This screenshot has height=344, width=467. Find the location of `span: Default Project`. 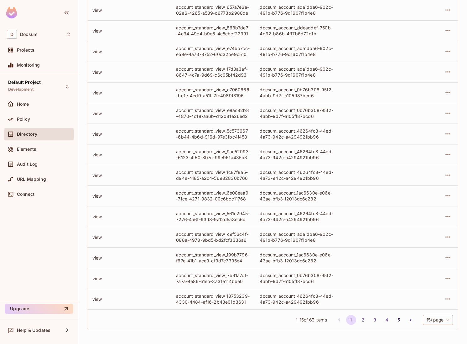

span: Default Project is located at coordinates (24, 82).